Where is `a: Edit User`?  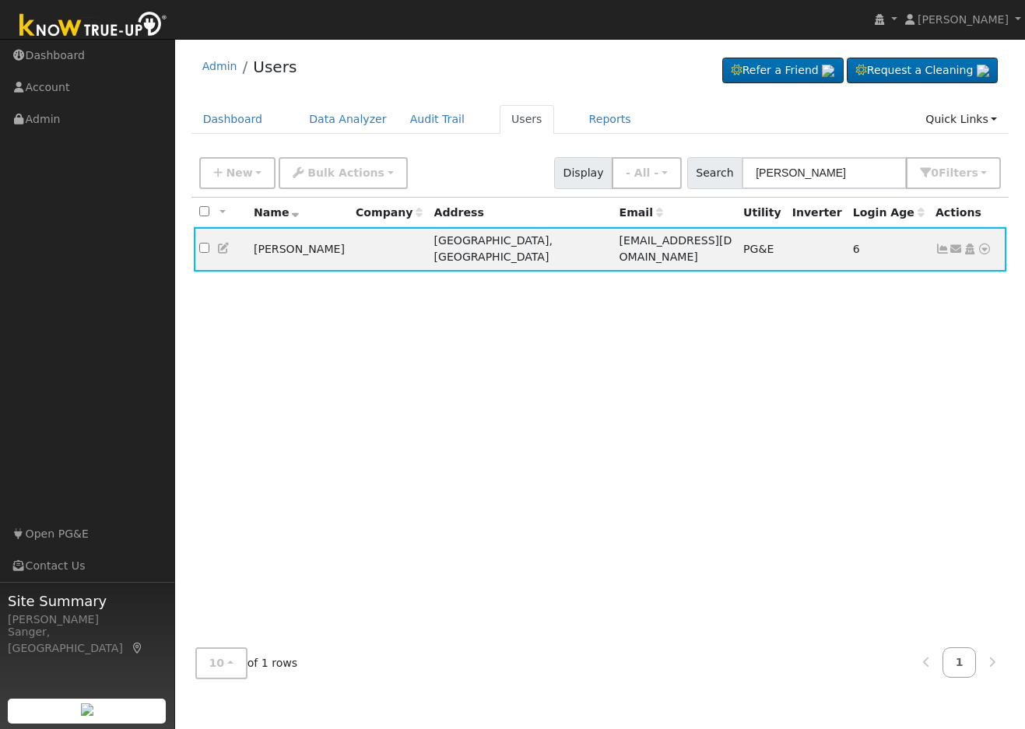 a: Edit User is located at coordinates (224, 248).